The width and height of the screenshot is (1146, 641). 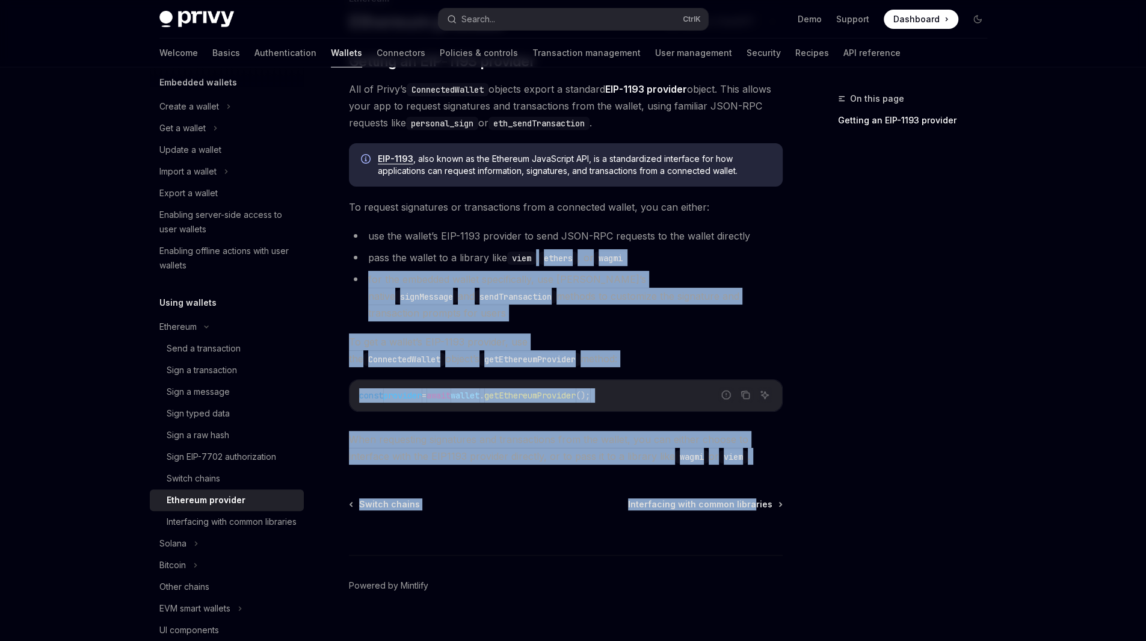 I want to click on span: Dashboard, so click(x=916, y=19).